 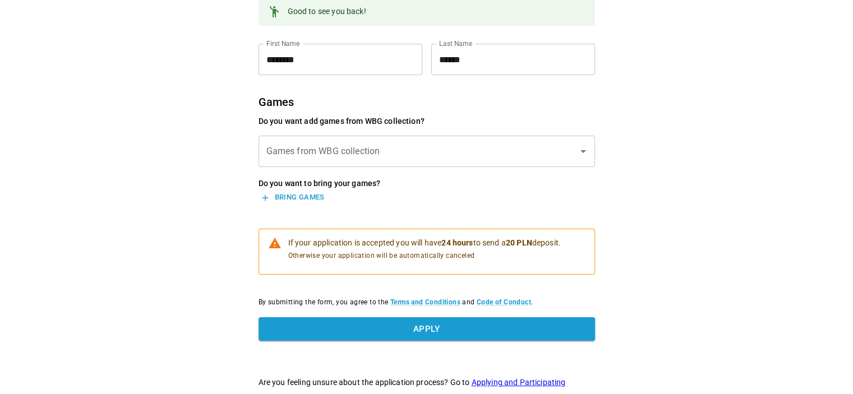 I want to click on button: Apply, so click(x=427, y=329).